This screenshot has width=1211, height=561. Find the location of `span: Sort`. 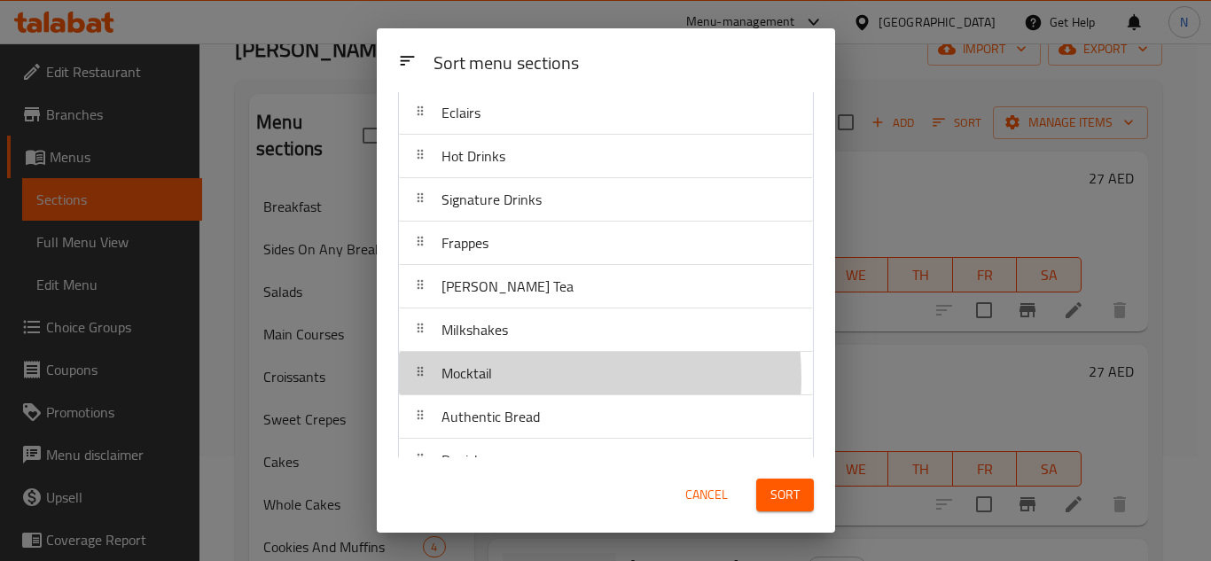

span: Sort is located at coordinates (784, 495).